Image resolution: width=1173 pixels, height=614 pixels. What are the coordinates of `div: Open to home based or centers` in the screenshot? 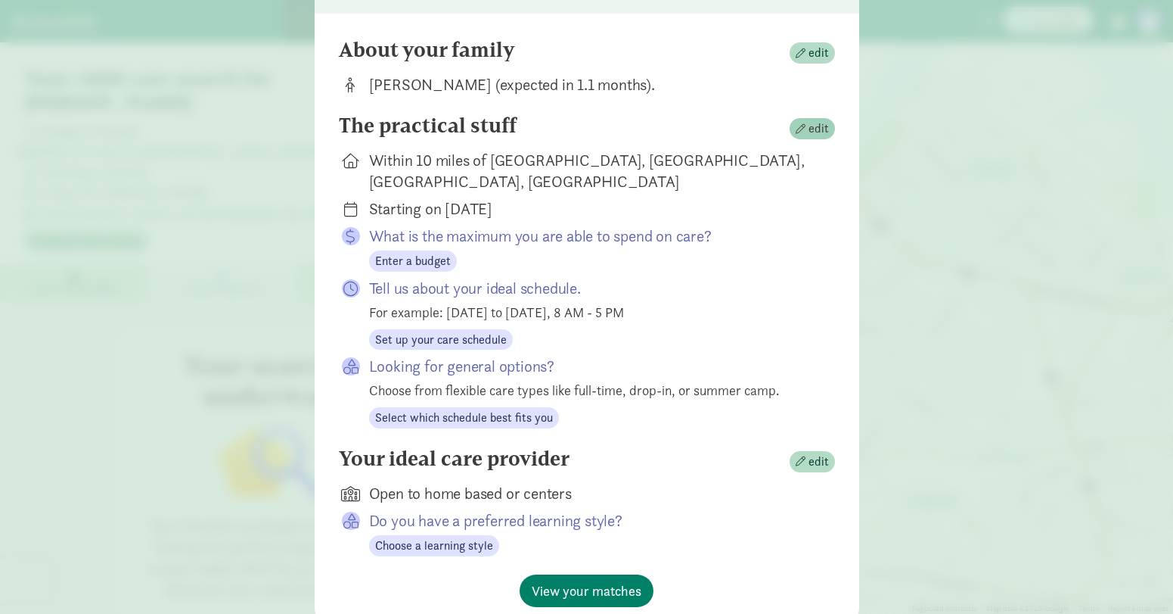 It's located at (590, 493).